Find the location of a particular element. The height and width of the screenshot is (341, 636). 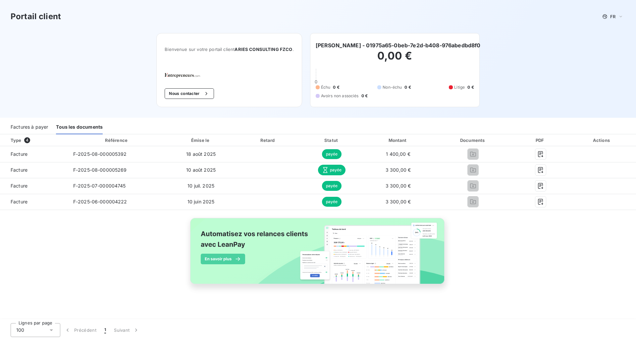

span: F-2025-08-000005392 is located at coordinates (100, 154).